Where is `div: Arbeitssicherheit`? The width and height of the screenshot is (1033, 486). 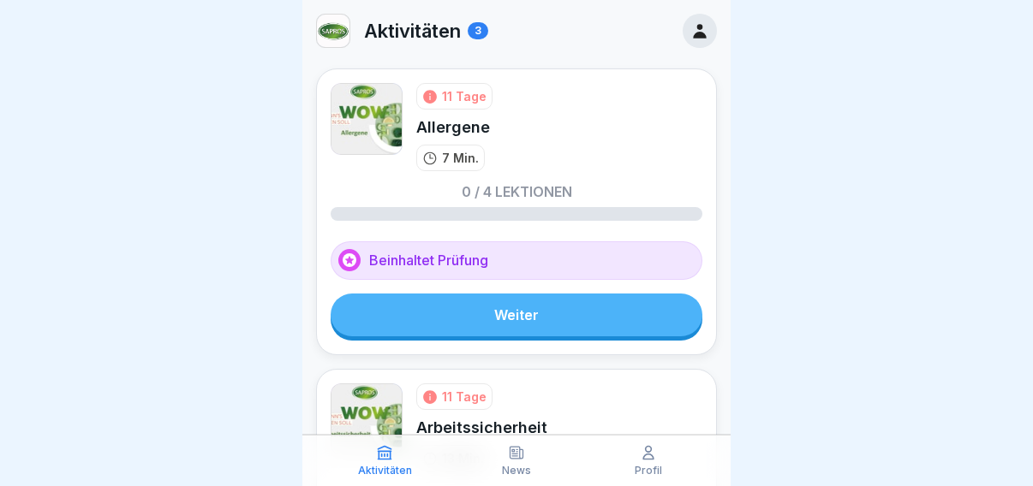 div: Arbeitssicherheit is located at coordinates (481, 427).